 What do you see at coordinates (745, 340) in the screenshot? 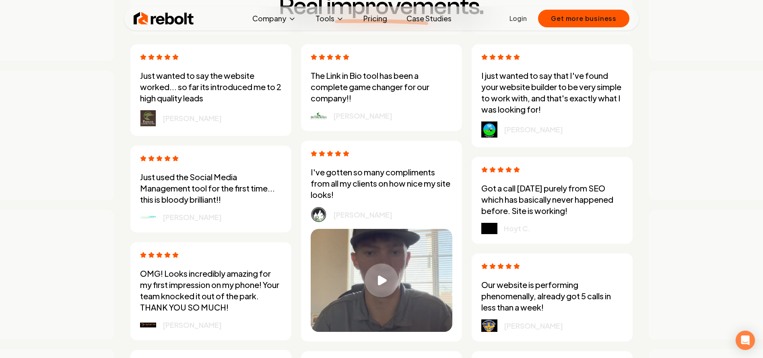
I see `div: Open Intercom Messenger` at bounding box center [745, 340].